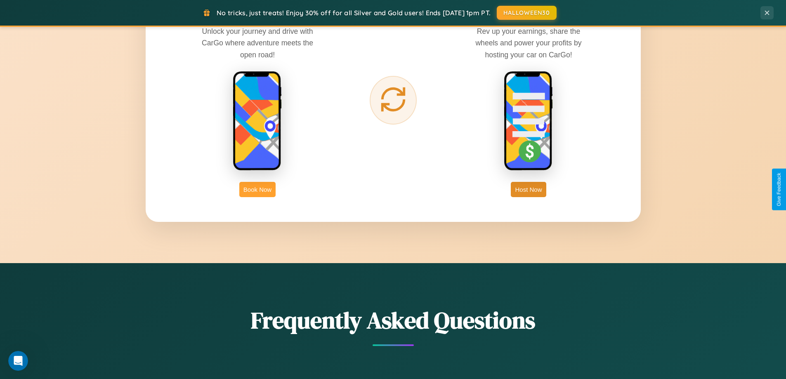 The image size is (786, 379). Describe the element at coordinates (257, 189) in the screenshot. I see `button: Book Now` at that location.